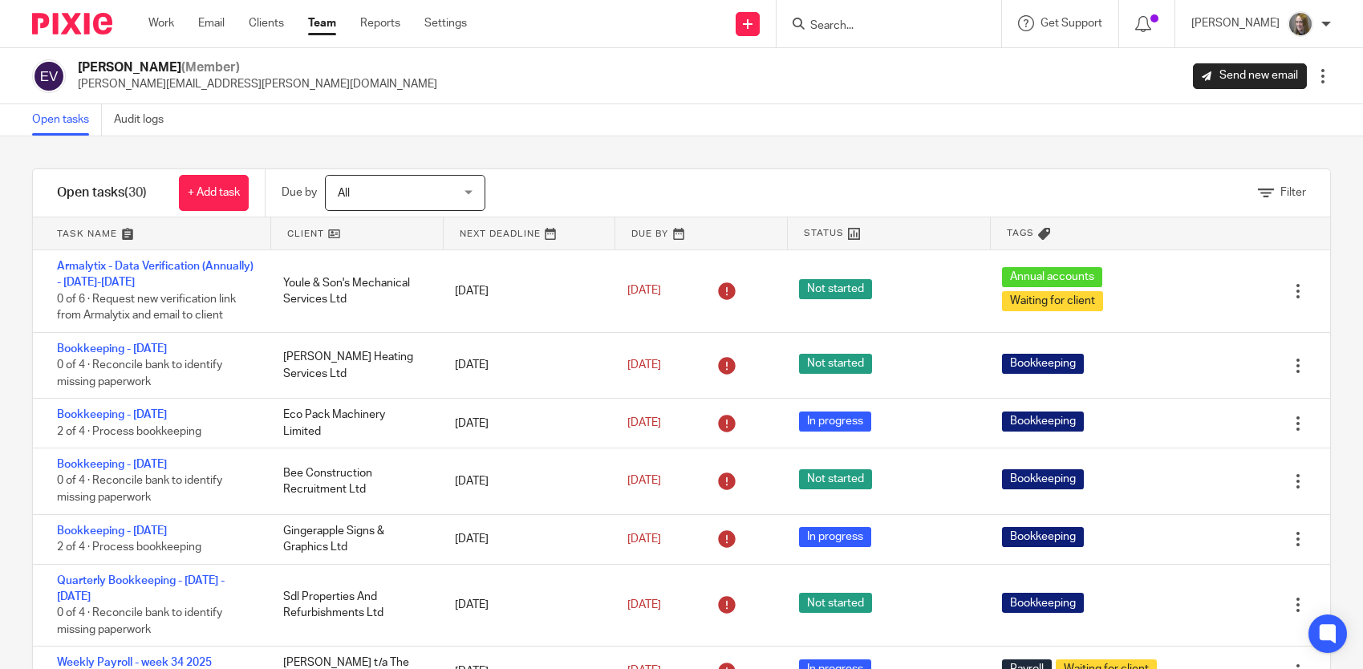 Image resolution: width=1363 pixels, height=669 pixels. I want to click on a: Settings, so click(445, 23).